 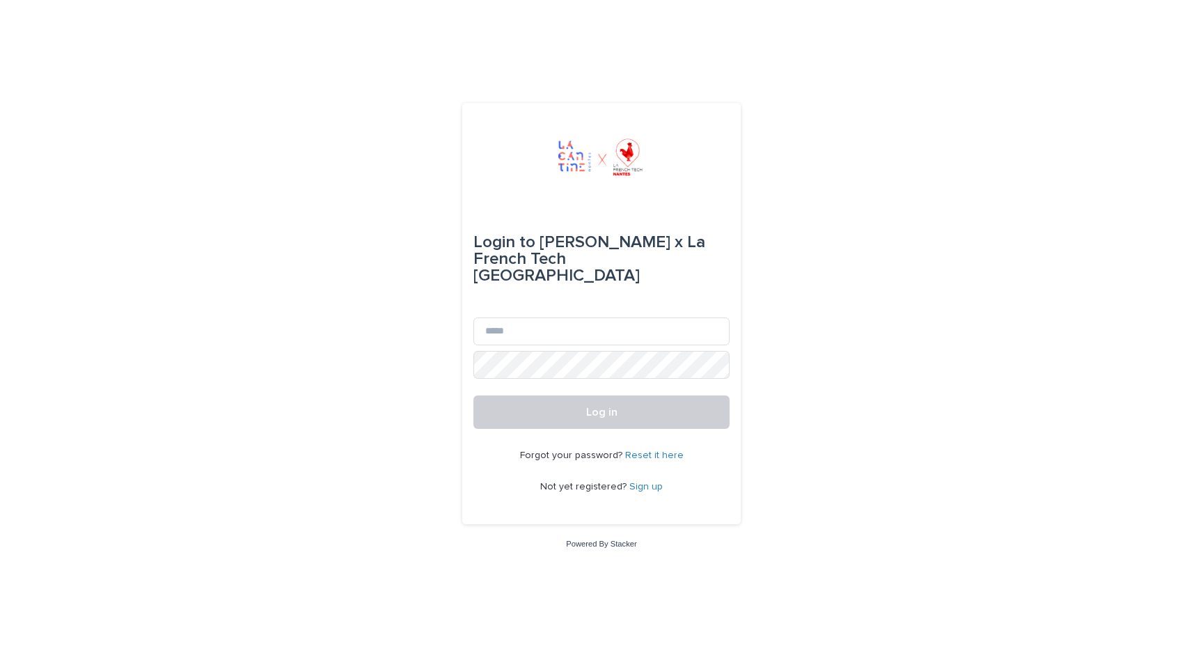 What do you see at coordinates (585, 487) in the screenshot?
I see `span: Not yet registered?` at bounding box center [585, 487].